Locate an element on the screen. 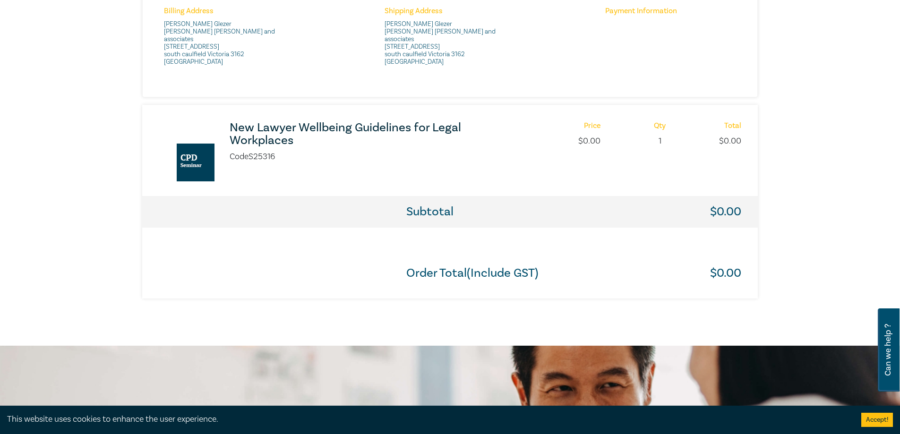 Image resolution: width=900 pixels, height=434 pixels. h6: Payment Information is located at coordinates (673, 11).